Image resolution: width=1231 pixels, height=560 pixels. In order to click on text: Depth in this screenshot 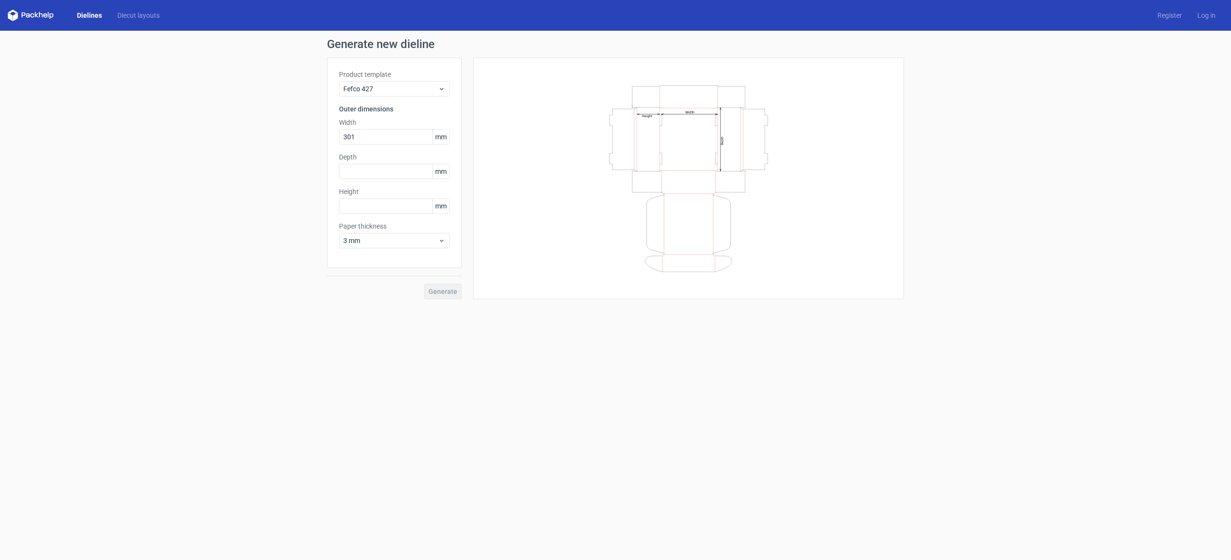, I will do `click(722, 140)`.